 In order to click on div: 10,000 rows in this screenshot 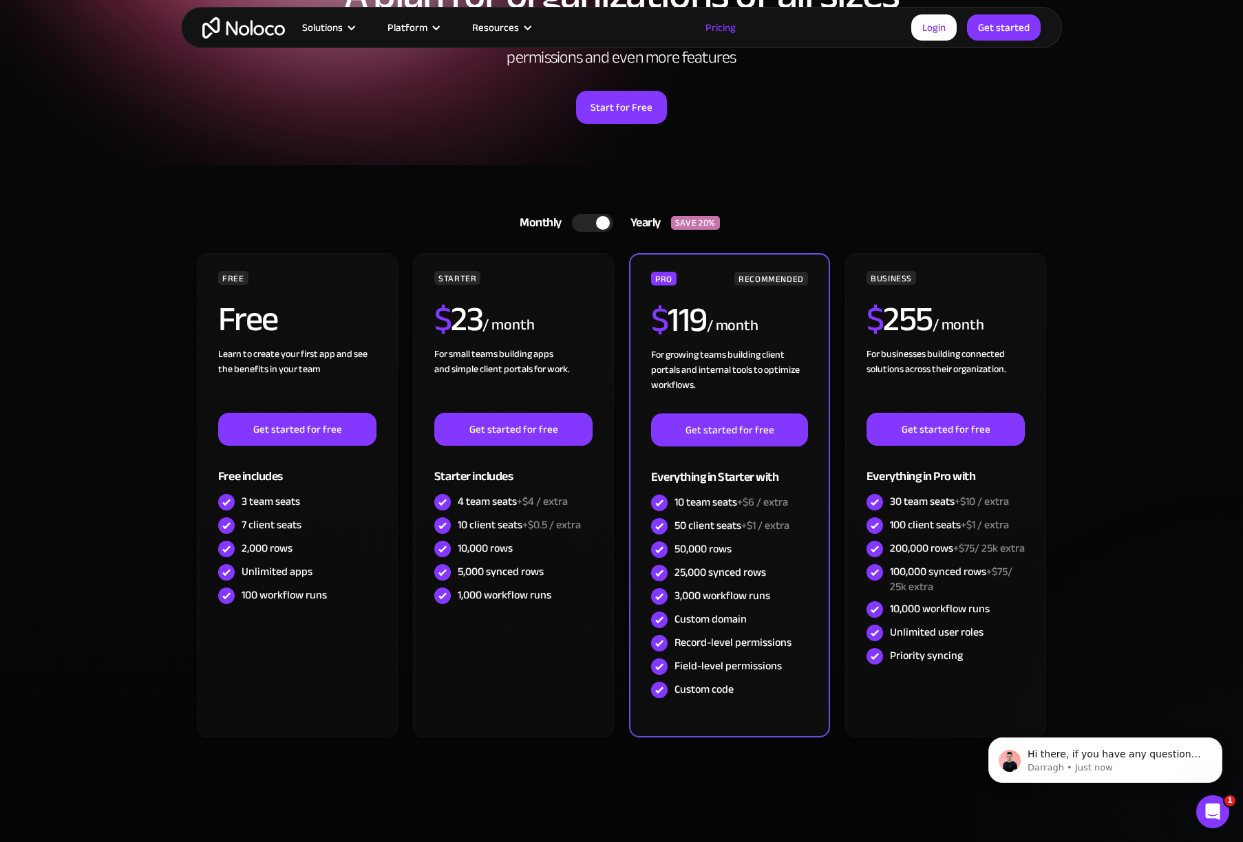, I will do `click(485, 548)`.